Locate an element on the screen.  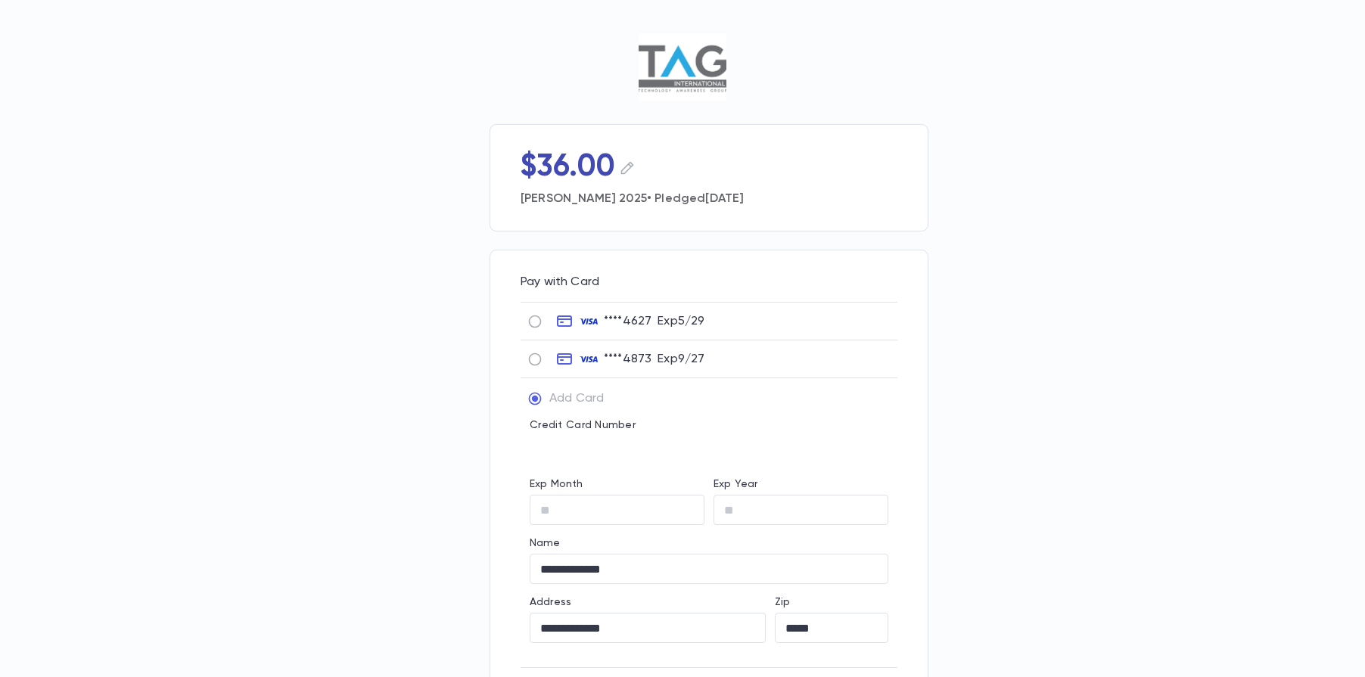
label: Zip is located at coordinates (782, 602).